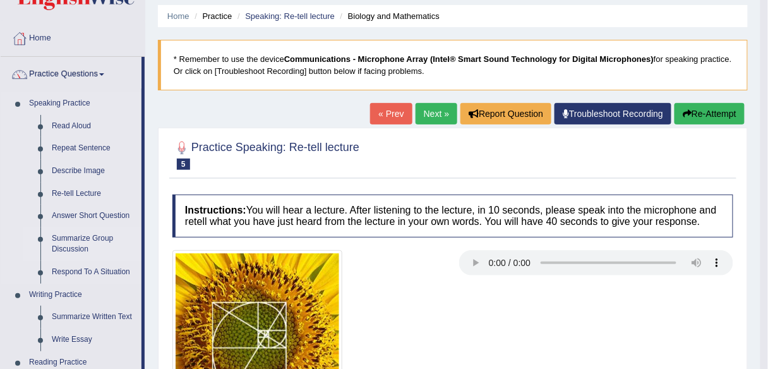 The height and width of the screenshot is (369, 768). Describe the element at coordinates (94, 216) in the screenshot. I see `a: Answer Short Question` at that location.